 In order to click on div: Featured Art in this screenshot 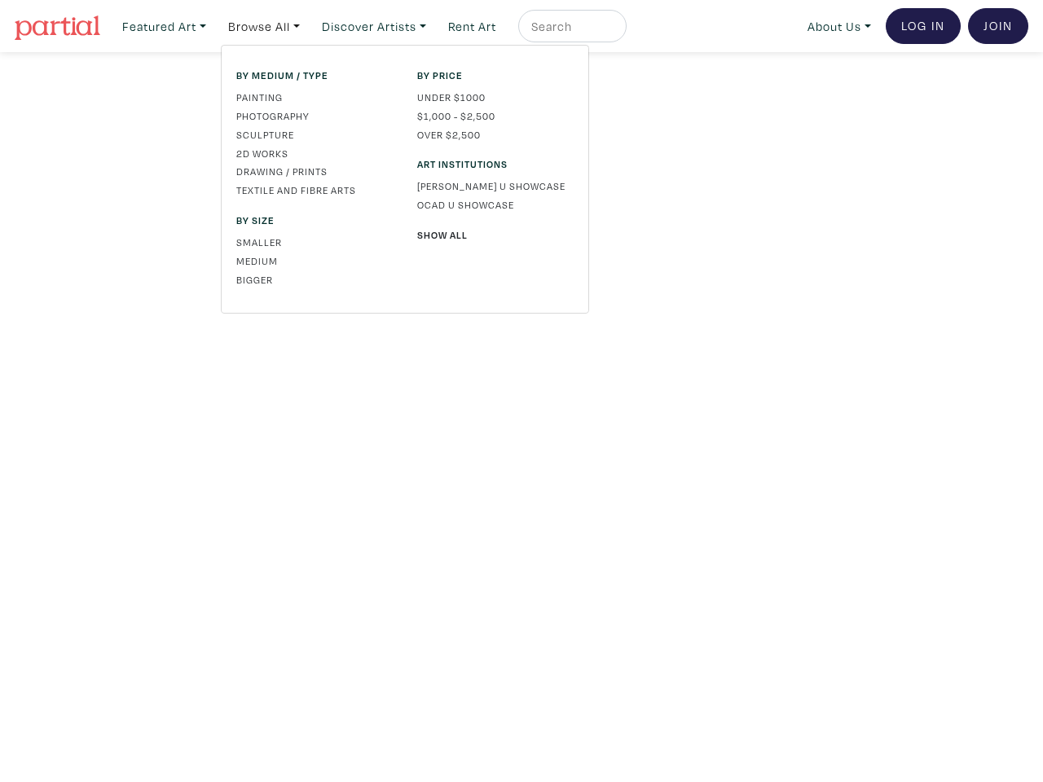, I will do `click(405, 179)`.